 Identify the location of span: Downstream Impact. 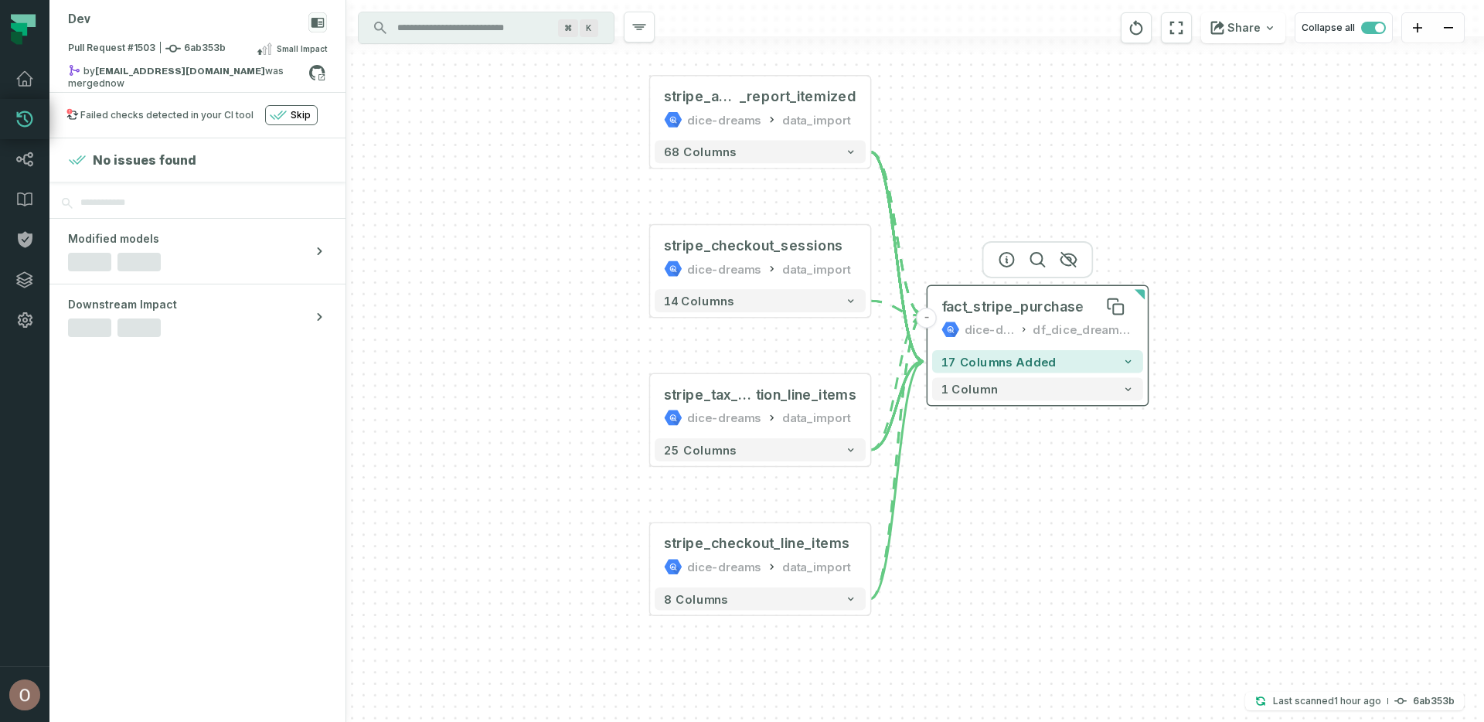
(122, 304).